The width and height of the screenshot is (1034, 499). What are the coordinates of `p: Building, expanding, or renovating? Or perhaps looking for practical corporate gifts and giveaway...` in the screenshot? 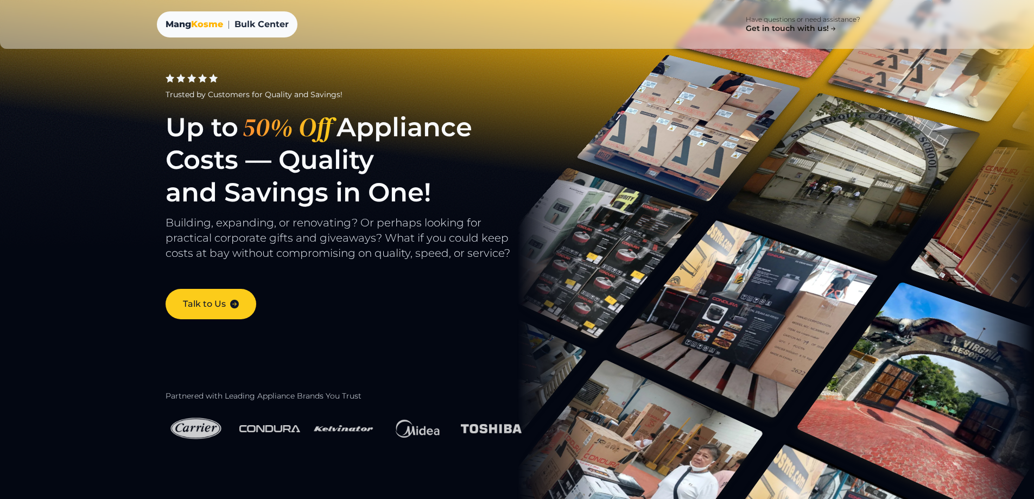 It's located at (353, 243).